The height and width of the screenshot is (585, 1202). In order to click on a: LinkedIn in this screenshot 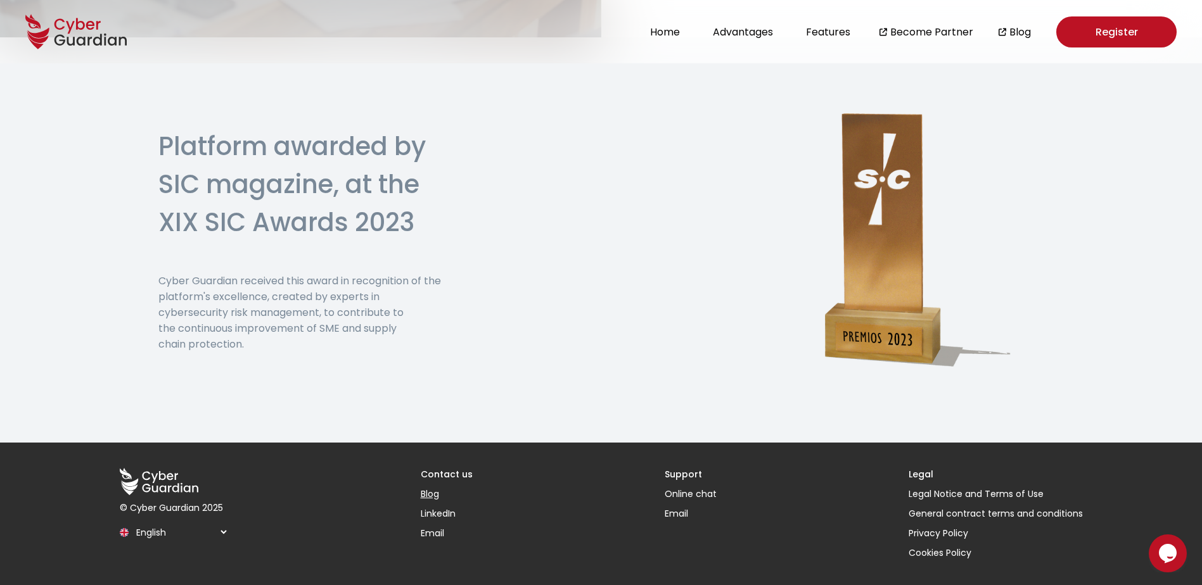, I will do `click(447, 514)`.